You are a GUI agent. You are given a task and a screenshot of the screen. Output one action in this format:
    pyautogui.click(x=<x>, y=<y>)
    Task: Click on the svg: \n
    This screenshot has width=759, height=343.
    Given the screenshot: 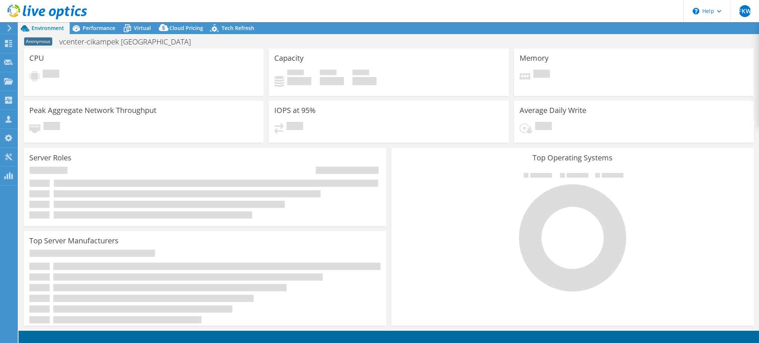 What is the action you would take?
    pyautogui.click(x=696, y=11)
    